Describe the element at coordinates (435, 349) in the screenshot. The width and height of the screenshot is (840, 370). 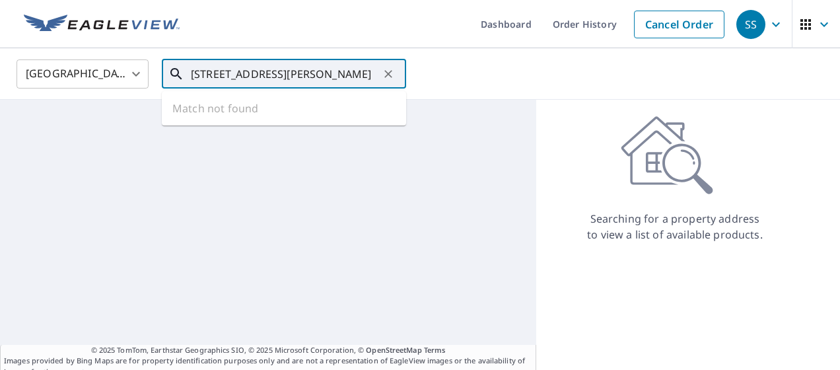
I see `a: Terms` at that location.